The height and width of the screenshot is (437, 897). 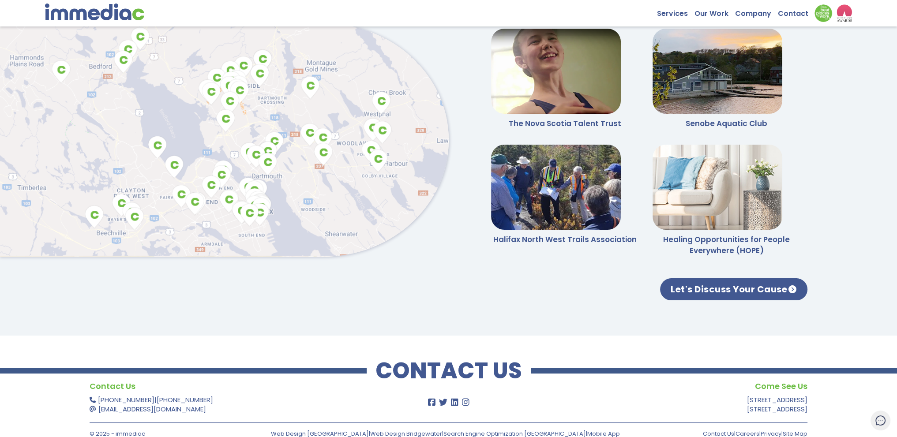 What do you see at coordinates (236, 387) in the screenshot?
I see `h4: Contact Us` at bounding box center [236, 387].